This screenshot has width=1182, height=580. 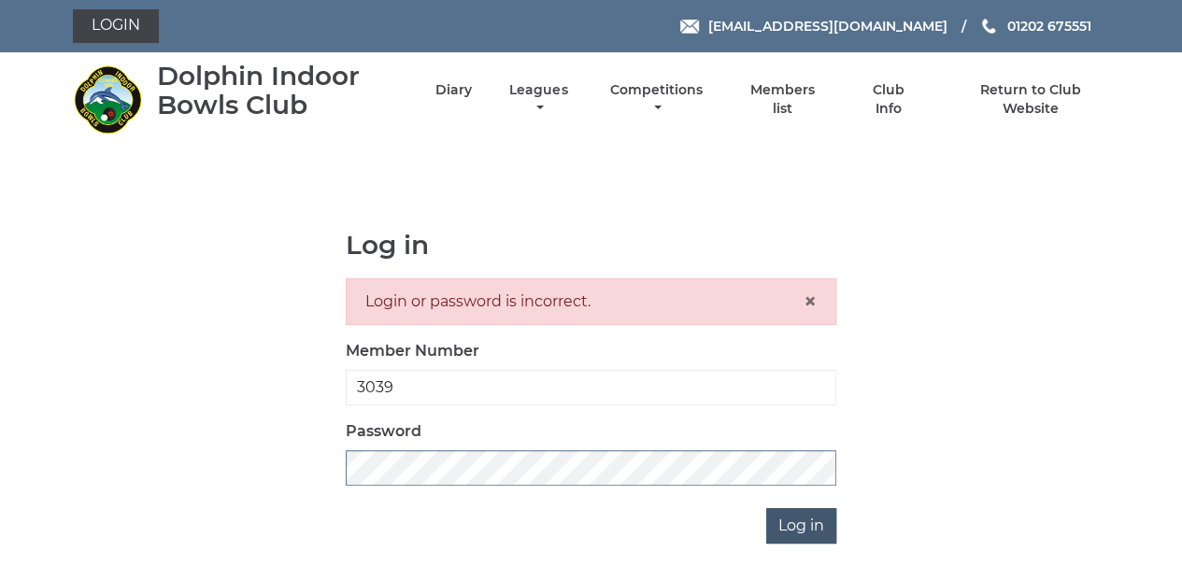 I want to click on a: Competitions, so click(x=656, y=99).